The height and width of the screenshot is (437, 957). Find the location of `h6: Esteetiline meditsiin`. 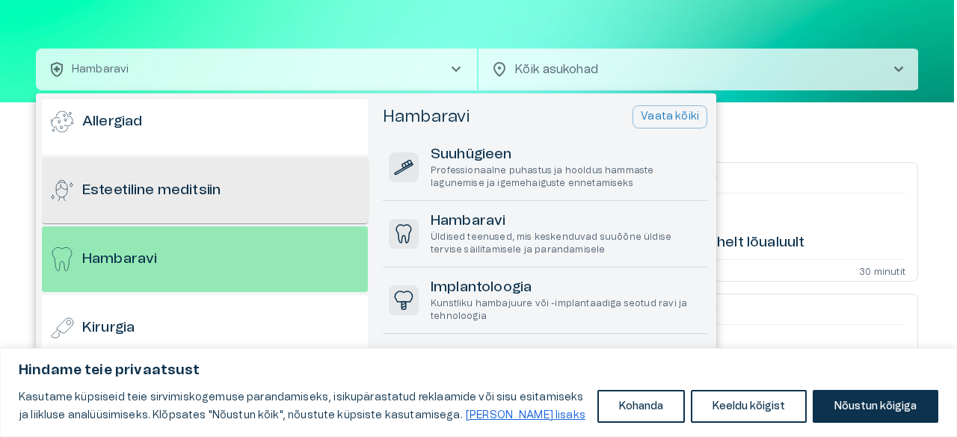

h6: Esteetiline meditsiin is located at coordinates (151, 191).